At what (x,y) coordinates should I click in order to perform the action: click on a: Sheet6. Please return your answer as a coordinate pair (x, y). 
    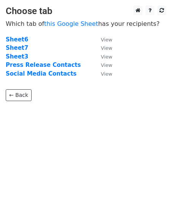
    Looking at the image, I should click on (17, 40).